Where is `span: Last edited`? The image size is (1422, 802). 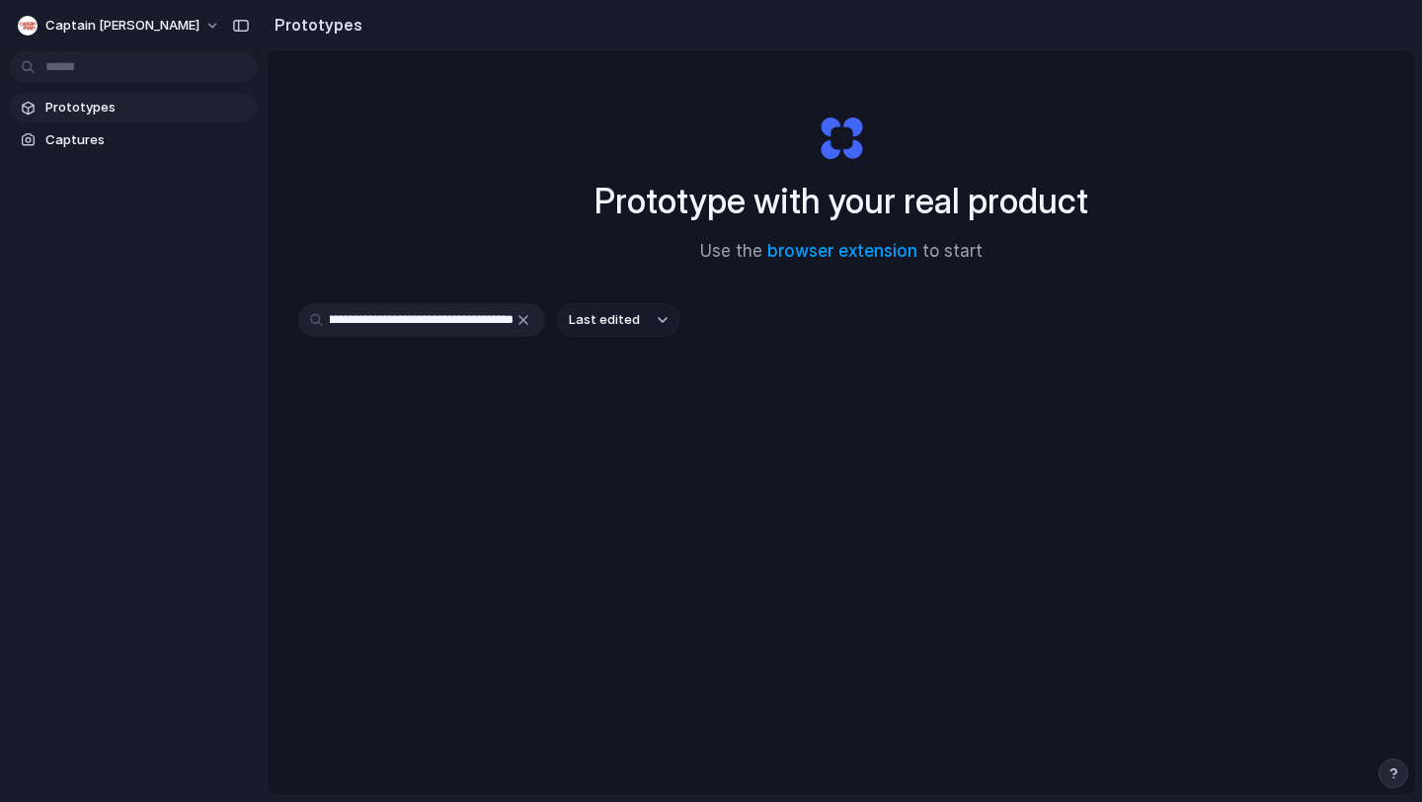 span: Last edited is located at coordinates (604, 320).